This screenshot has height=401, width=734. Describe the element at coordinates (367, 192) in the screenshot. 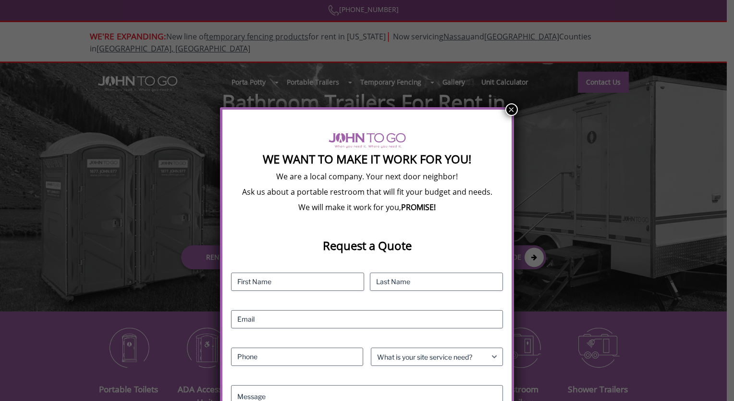

I see `p: Ask us about a portable restroom that will fit your budget and needs.` at that location.